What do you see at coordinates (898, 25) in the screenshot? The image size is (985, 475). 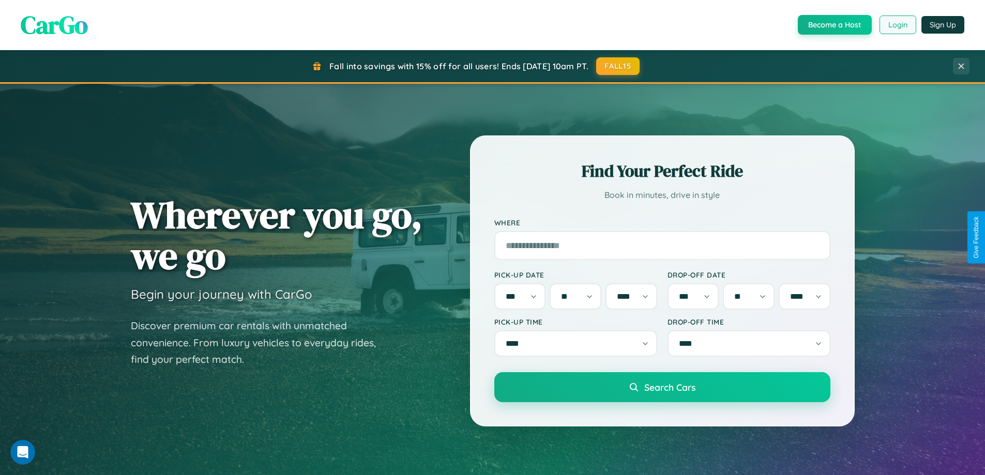 I see `button: Login` at bounding box center [898, 25].